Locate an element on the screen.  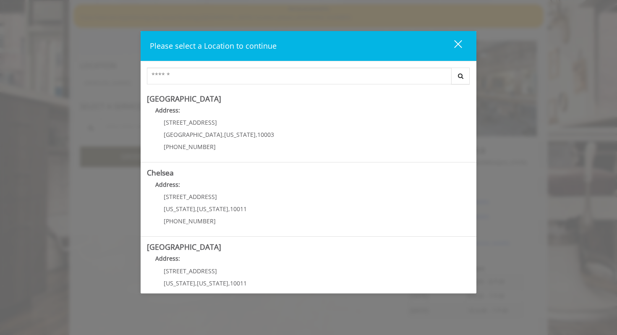
span: Please select a Location to continue is located at coordinates (213, 46).